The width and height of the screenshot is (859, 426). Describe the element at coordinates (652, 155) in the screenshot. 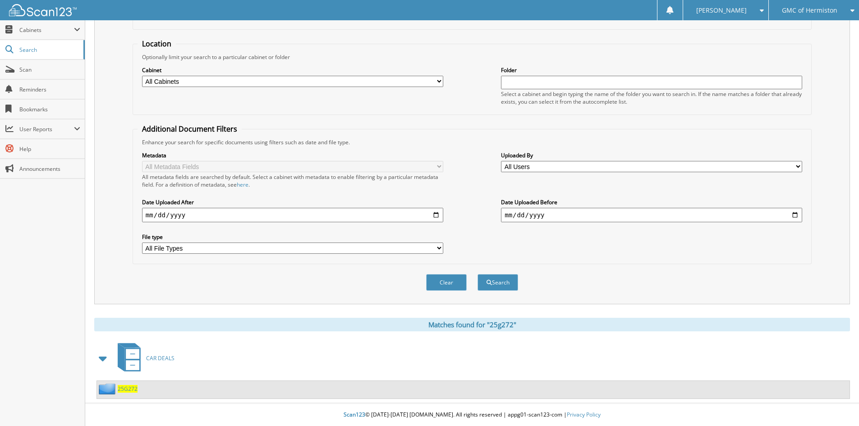

I see `label: Uploaded By` at that location.